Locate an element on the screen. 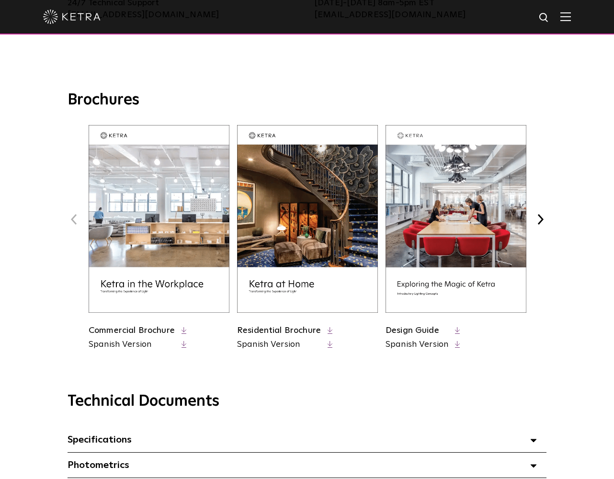 The width and height of the screenshot is (614, 479). a: Residential Brochure is located at coordinates (279, 330).